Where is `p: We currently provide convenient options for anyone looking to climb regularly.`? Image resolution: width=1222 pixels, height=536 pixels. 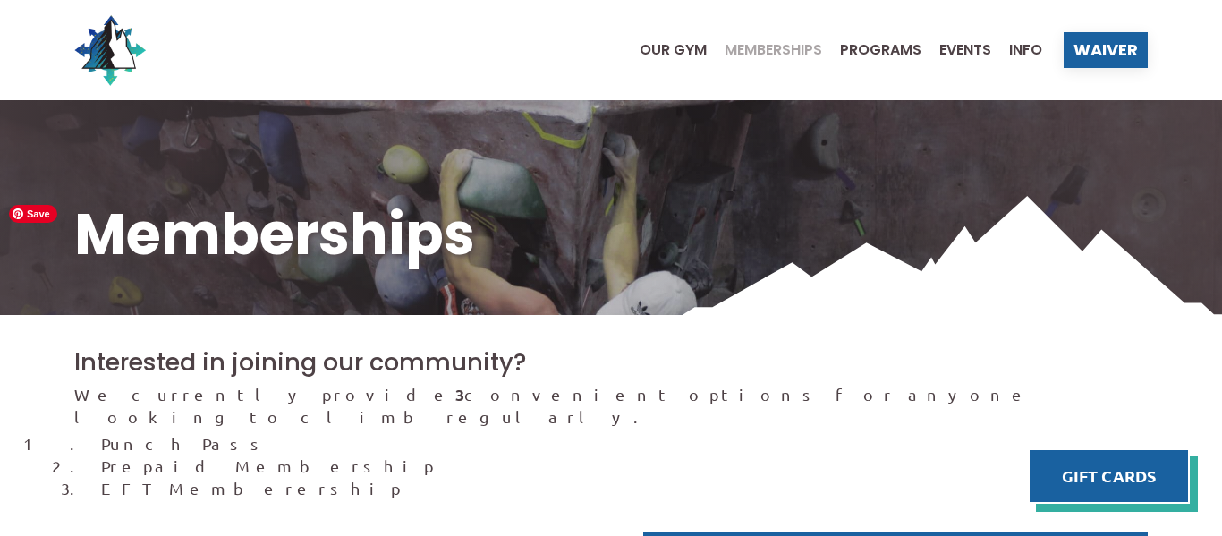
p: We currently provide convenient options for anyone looking to climb regularly. is located at coordinates (611, 405).